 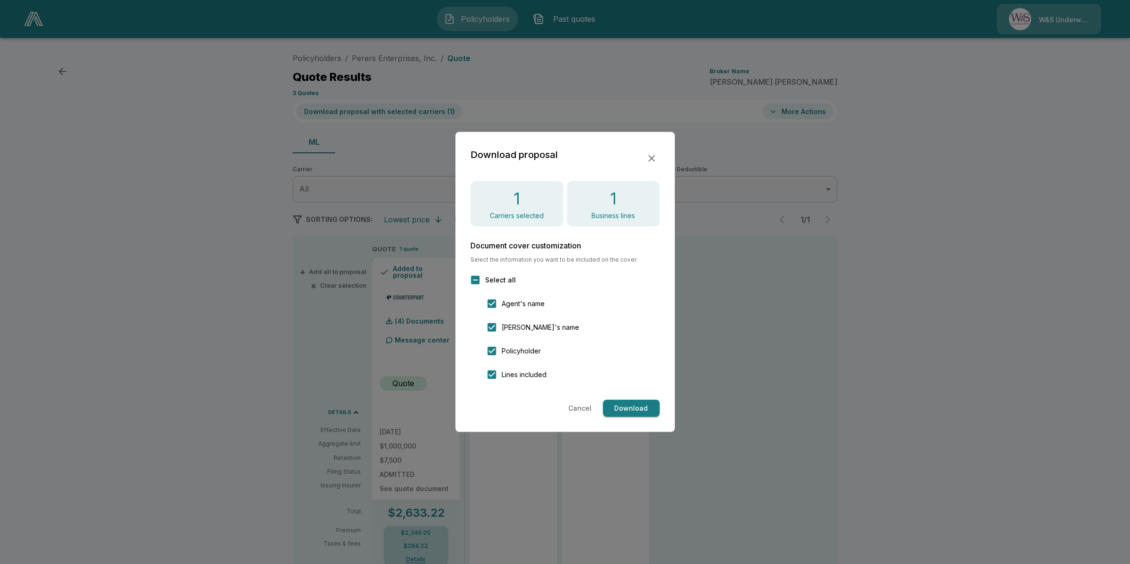 What do you see at coordinates (565, 260) in the screenshot?
I see `span: Select the information you want to be included on the cover.` at bounding box center [565, 260].